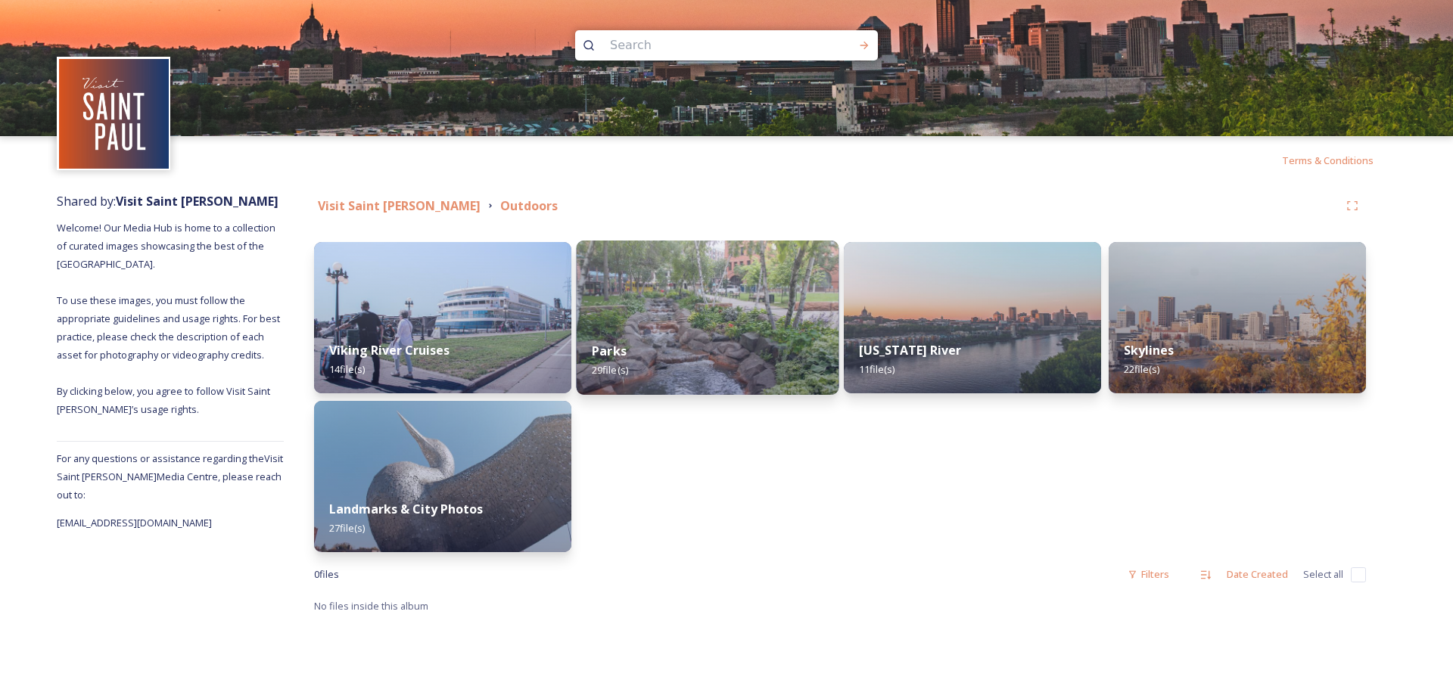 Image resolution: width=1453 pixels, height=689 pixels. What do you see at coordinates (443, 318) in the screenshot?
I see `img: 883b52b7-7e85-44df-8773-4aa75346aca6.jpg` at bounding box center [443, 318].